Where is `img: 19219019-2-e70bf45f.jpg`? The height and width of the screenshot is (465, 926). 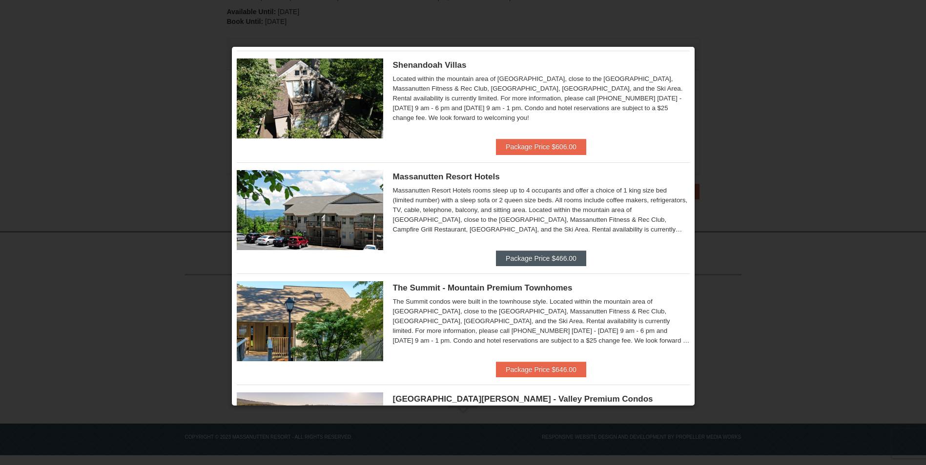 img: 19219019-2-e70bf45f.jpg is located at coordinates (310, 99).